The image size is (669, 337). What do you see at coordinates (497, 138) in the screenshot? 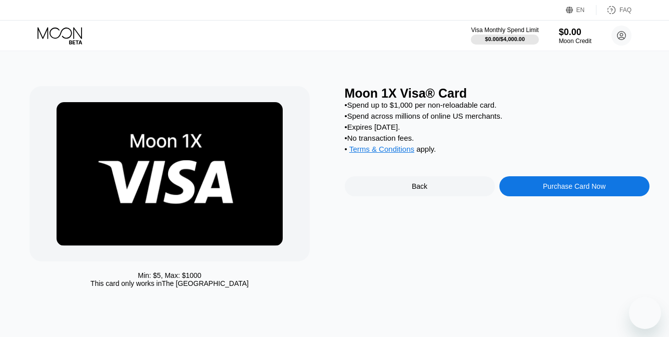
I see `div: • No transaction fees.` at bounding box center [497, 138].